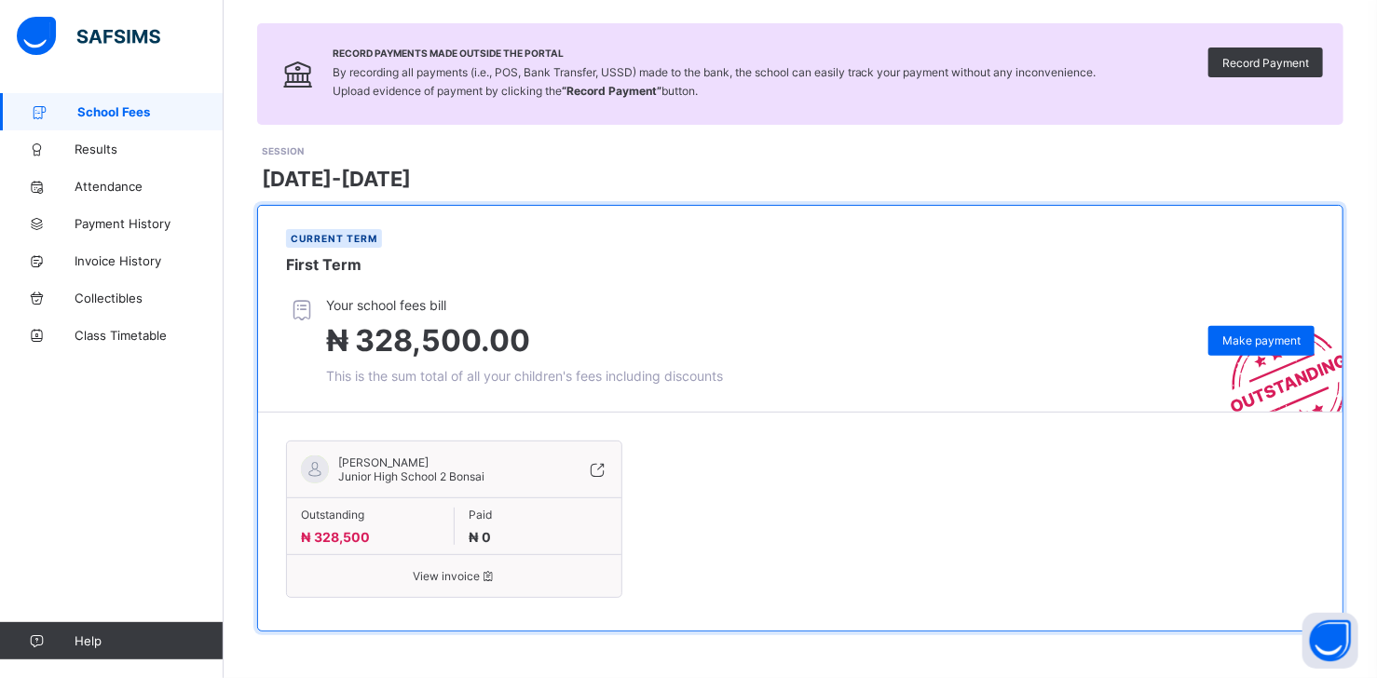  Describe the element at coordinates (149, 336) in the screenshot. I see `span: Class Timetable` at that location.